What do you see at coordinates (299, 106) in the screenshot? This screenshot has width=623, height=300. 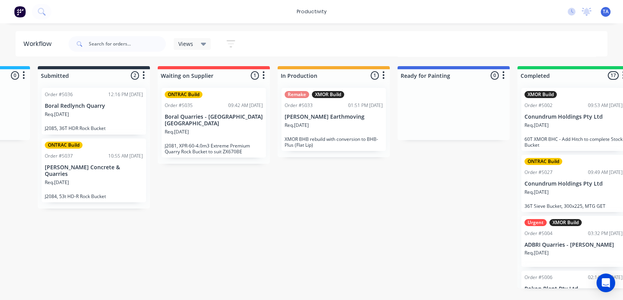 I see `div: Order #5033` at bounding box center [299, 106].